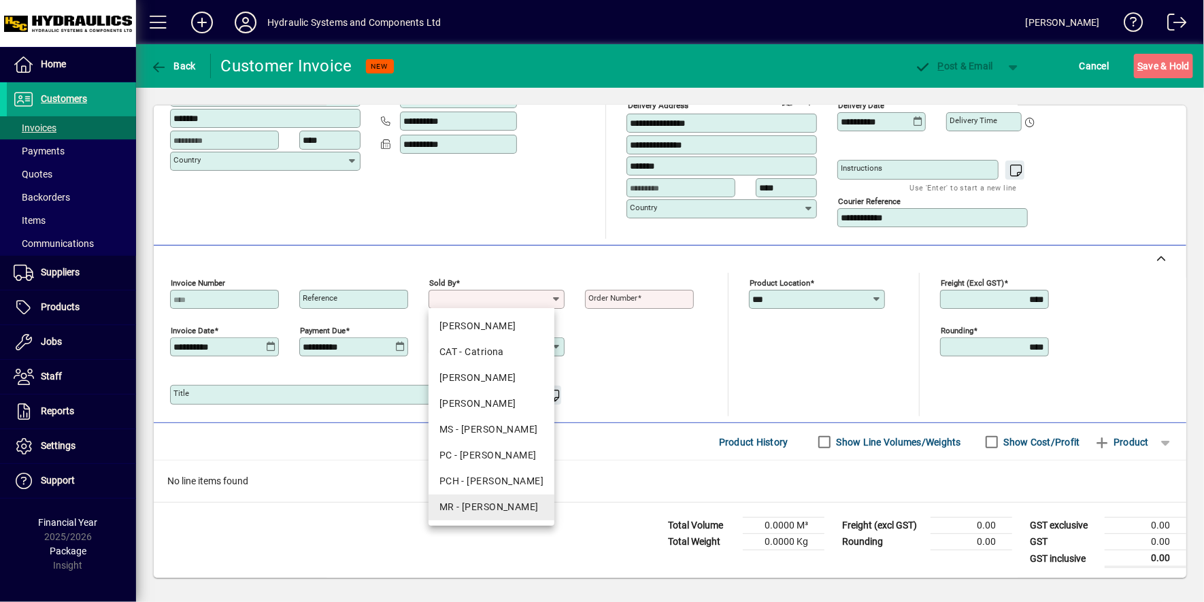  I want to click on a: View on map, so click(788, 101).